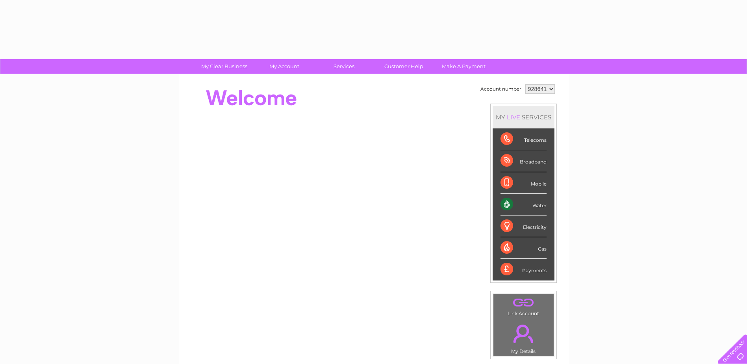 The image size is (747, 364). Describe the element at coordinates (524, 117) in the screenshot. I see `div: MY SERVICES` at that location.